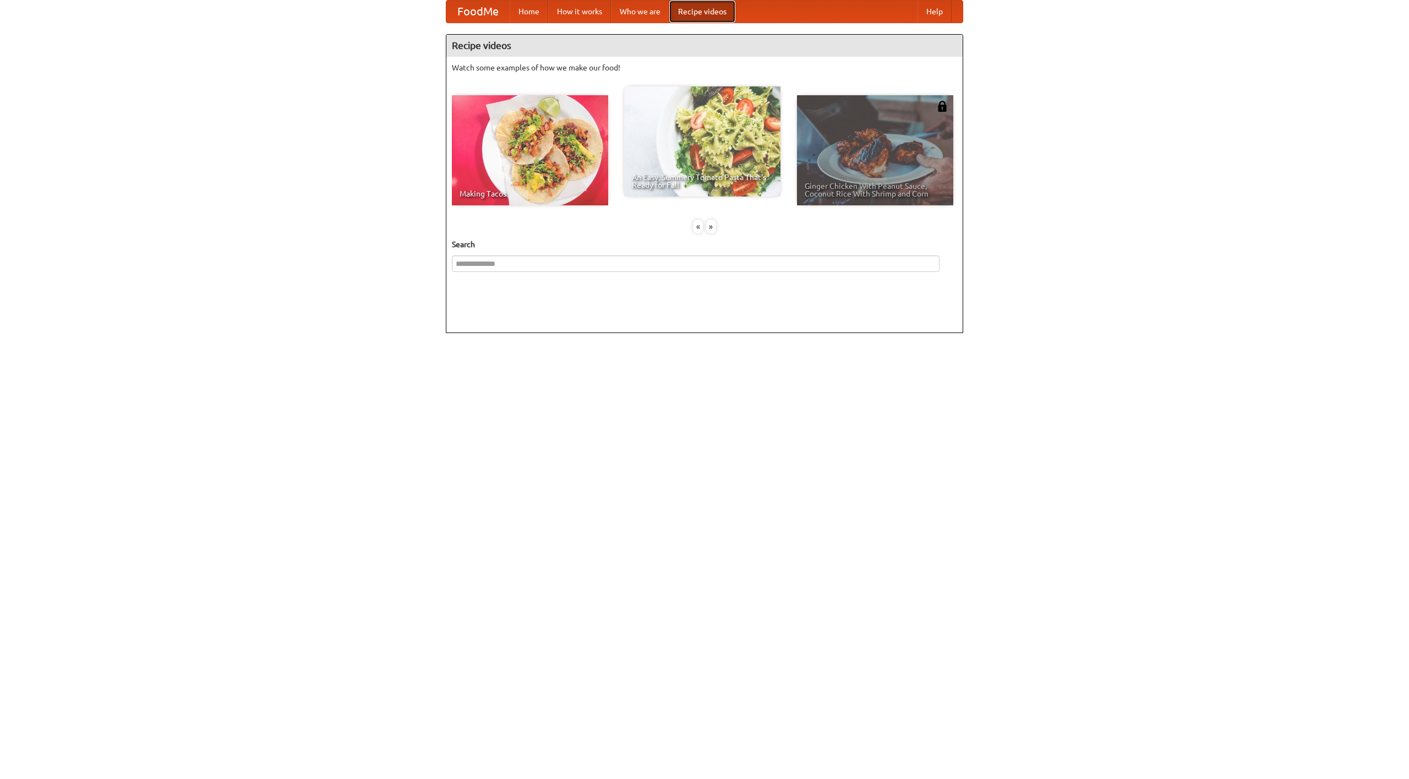 This screenshot has width=1409, height=779. Describe the element at coordinates (702, 141) in the screenshot. I see `a: An Easy, Summery Tomato Pasta That's Ready for Fall` at that location.